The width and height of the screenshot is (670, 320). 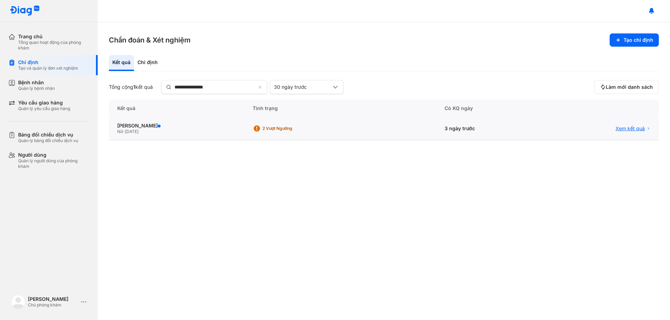 I want to click on div: Tổng quan hoạt động của phòng khám, so click(x=54, y=45).